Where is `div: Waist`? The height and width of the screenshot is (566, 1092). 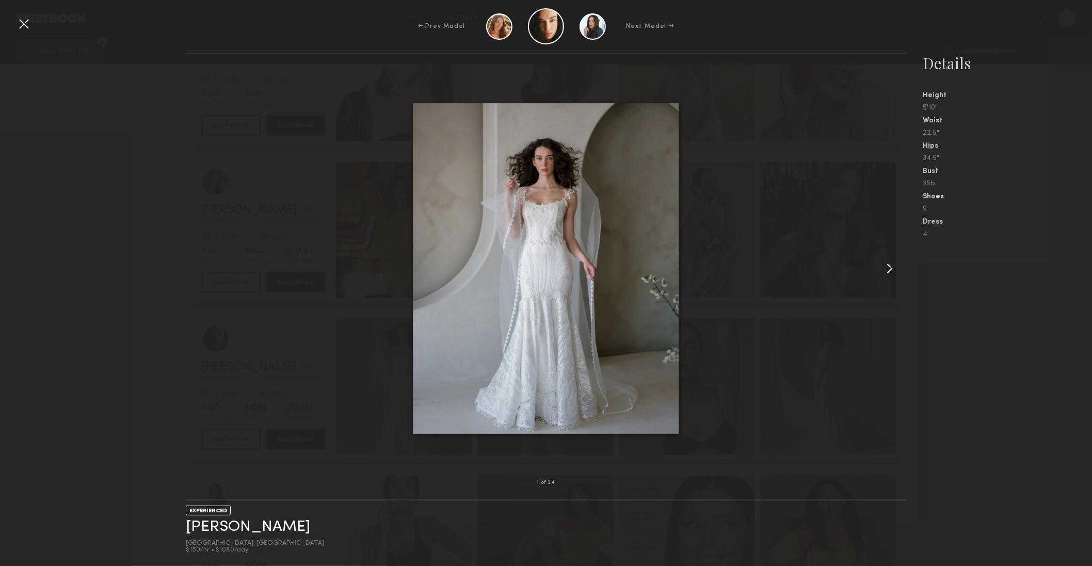 div: Waist is located at coordinates (1007, 121).